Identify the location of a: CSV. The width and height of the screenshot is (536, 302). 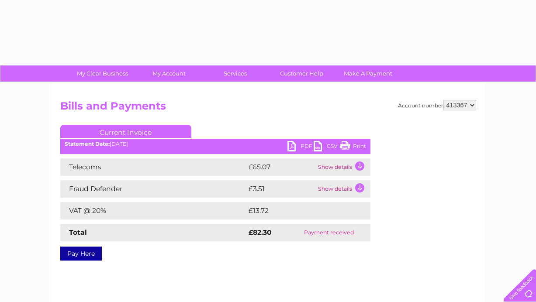
(327, 147).